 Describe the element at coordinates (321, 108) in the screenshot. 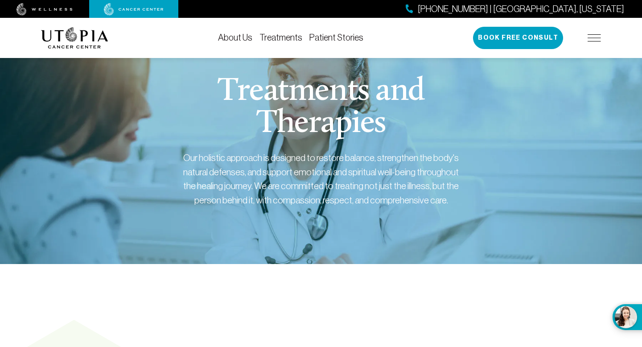

I see `h1: Treatments and Therapies` at that location.